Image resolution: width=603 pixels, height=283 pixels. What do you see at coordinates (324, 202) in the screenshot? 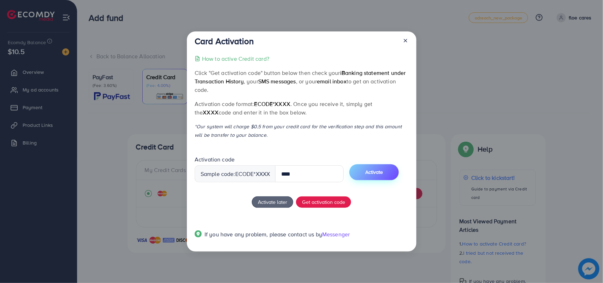
I see `span: Get activation code` at bounding box center [324, 202].